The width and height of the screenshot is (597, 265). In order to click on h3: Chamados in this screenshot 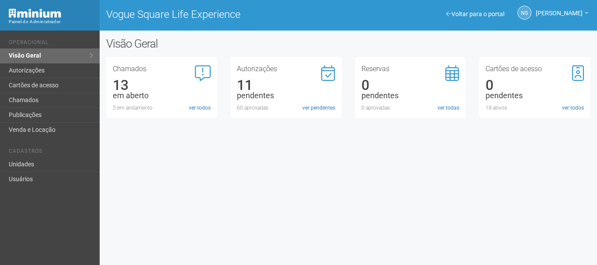, I will do `click(162, 69)`.